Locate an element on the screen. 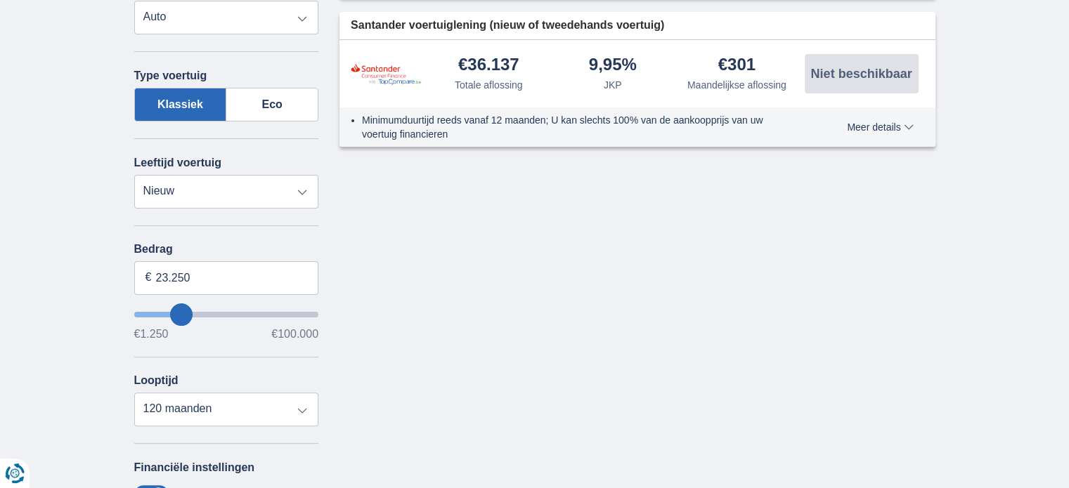 This screenshot has width=1069, height=488. label: Looptijd is located at coordinates (156, 381).